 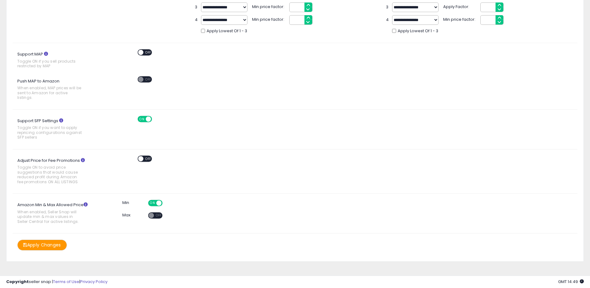 I want to click on a: Privacy Policy, so click(x=94, y=281).